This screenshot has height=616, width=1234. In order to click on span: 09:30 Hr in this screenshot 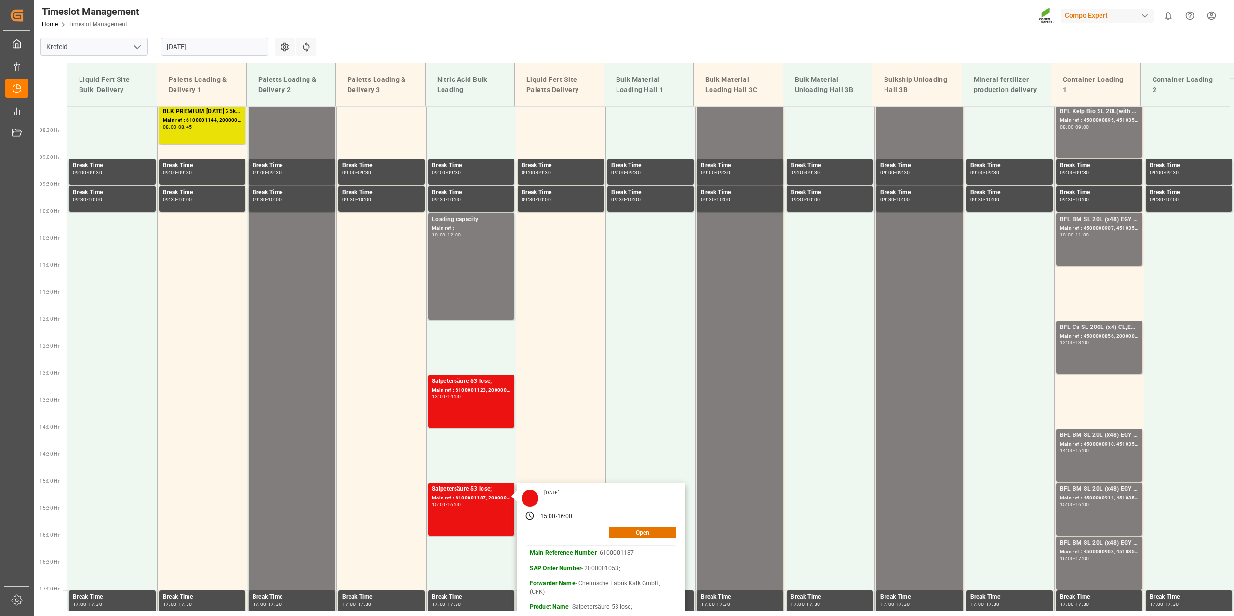, I will do `click(49, 184)`.